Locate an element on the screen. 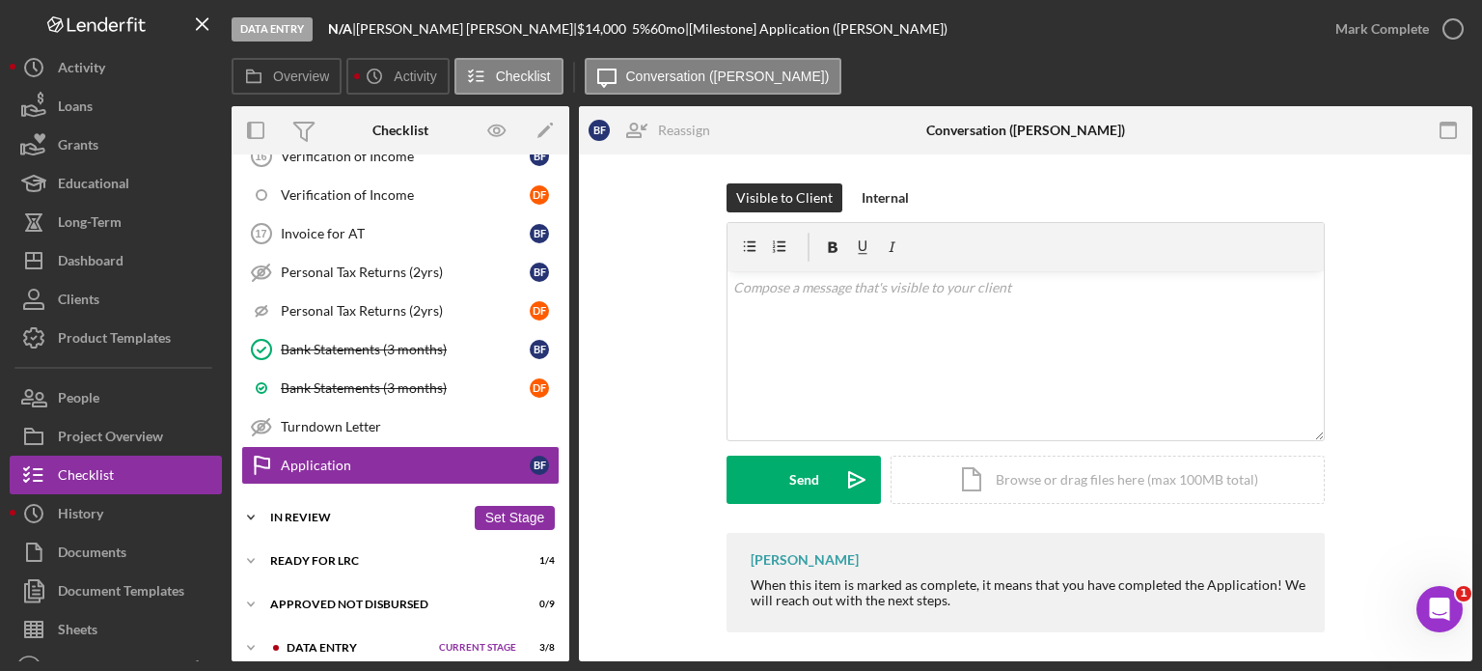 This screenshot has height=671, width=1482. a: Grants is located at coordinates (116, 145).